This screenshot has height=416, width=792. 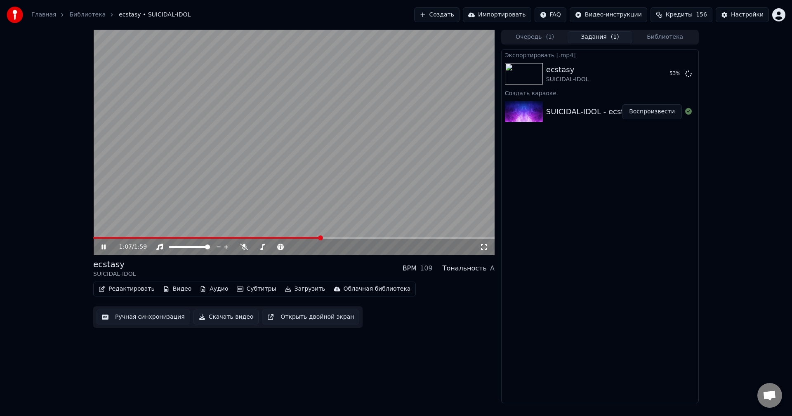 I want to click on button: Видео-инструкции, so click(x=608, y=15).